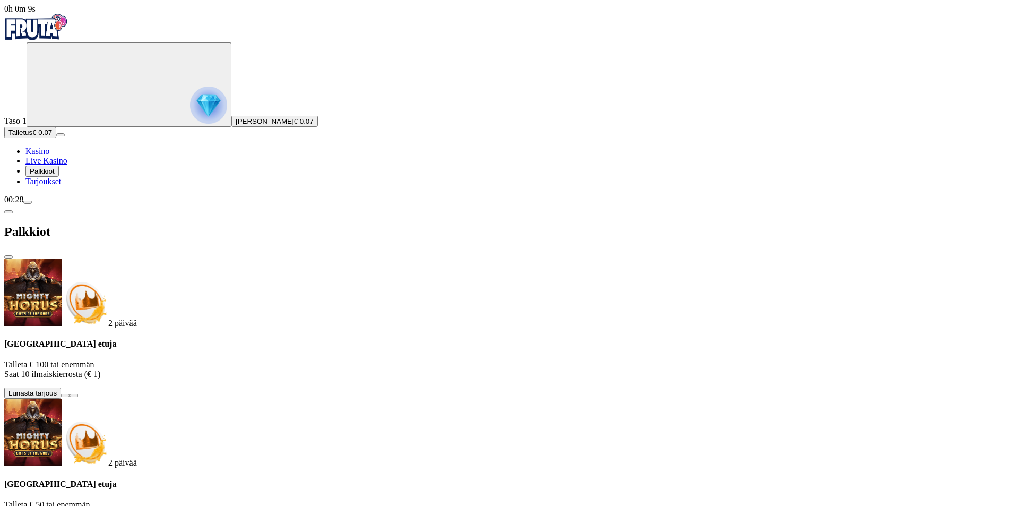 The height and width of the screenshot is (506, 1019). What do you see at coordinates (15, 120) in the screenshot?
I see `span: Taso 1` at bounding box center [15, 120].